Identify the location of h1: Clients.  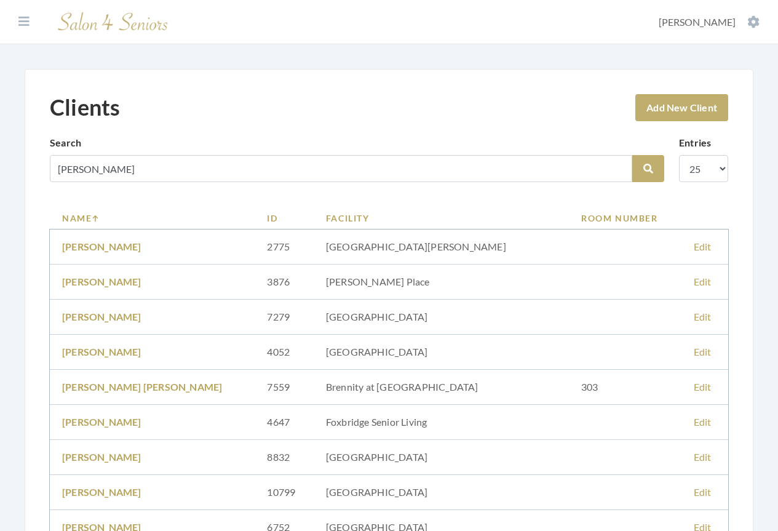
(85, 107).